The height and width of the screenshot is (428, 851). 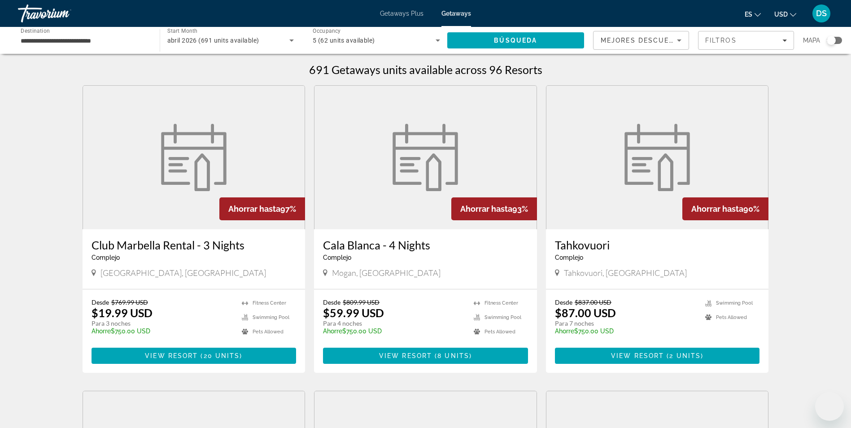 What do you see at coordinates (646, 40) in the screenshot?
I see `span: Mejores descuentos` at bounding box center [646, 40].